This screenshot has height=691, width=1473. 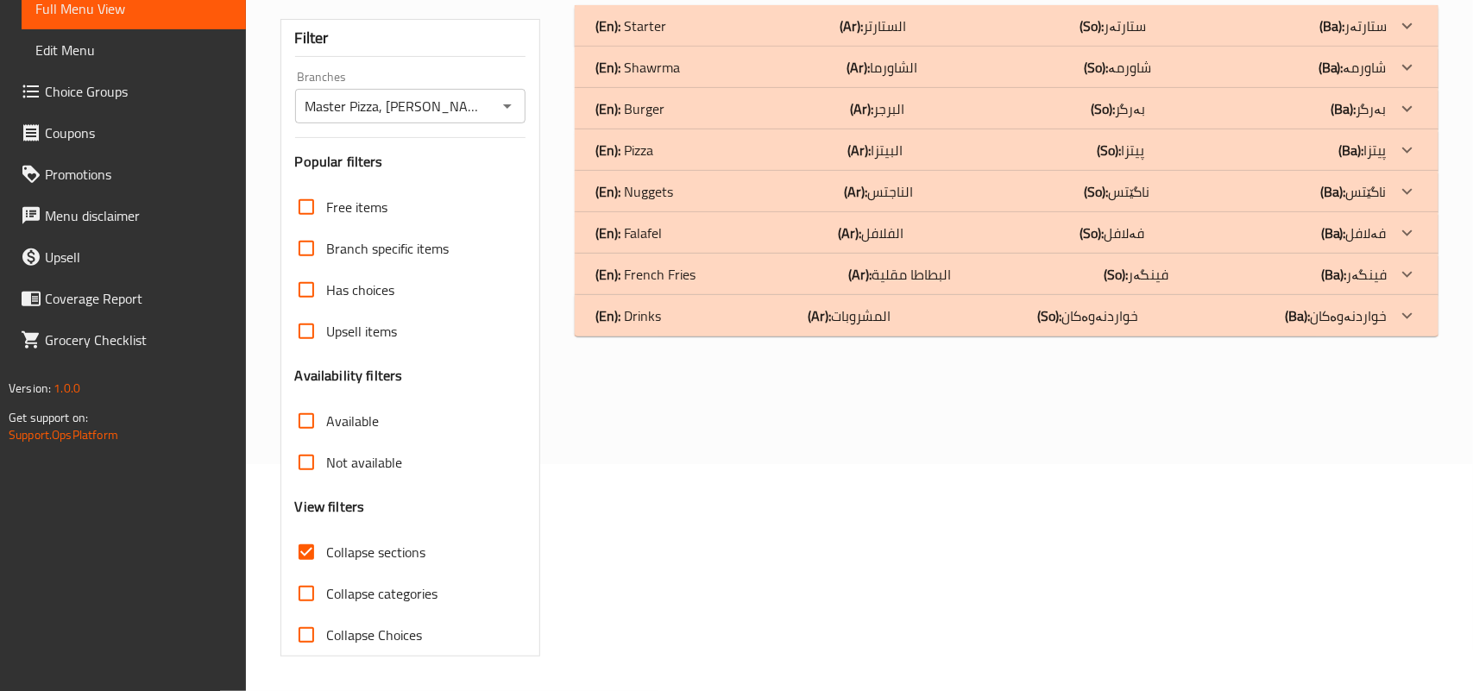 What do you see at coordinates (126, 257) in the screenshot?
I see `a: Upsell` at bounding box center [126, 257].